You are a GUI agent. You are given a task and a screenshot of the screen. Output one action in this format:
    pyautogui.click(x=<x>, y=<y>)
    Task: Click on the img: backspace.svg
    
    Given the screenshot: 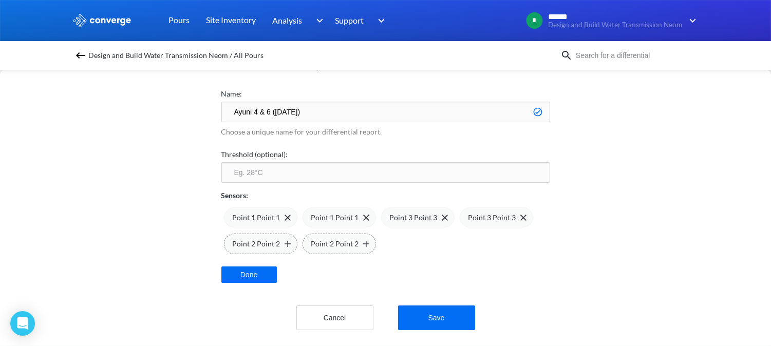 What is the action you would take?
    pyautogui.click(x=81, y=55)
    